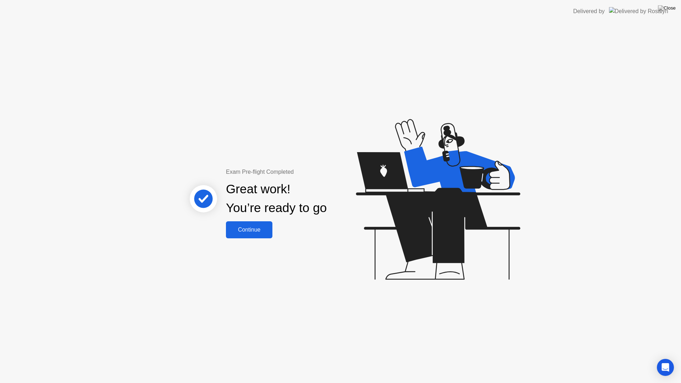  What do you see at coordinates (589, 11) in the screenshot?
I see `div: Delivered by` at bounding box center [589, 11].